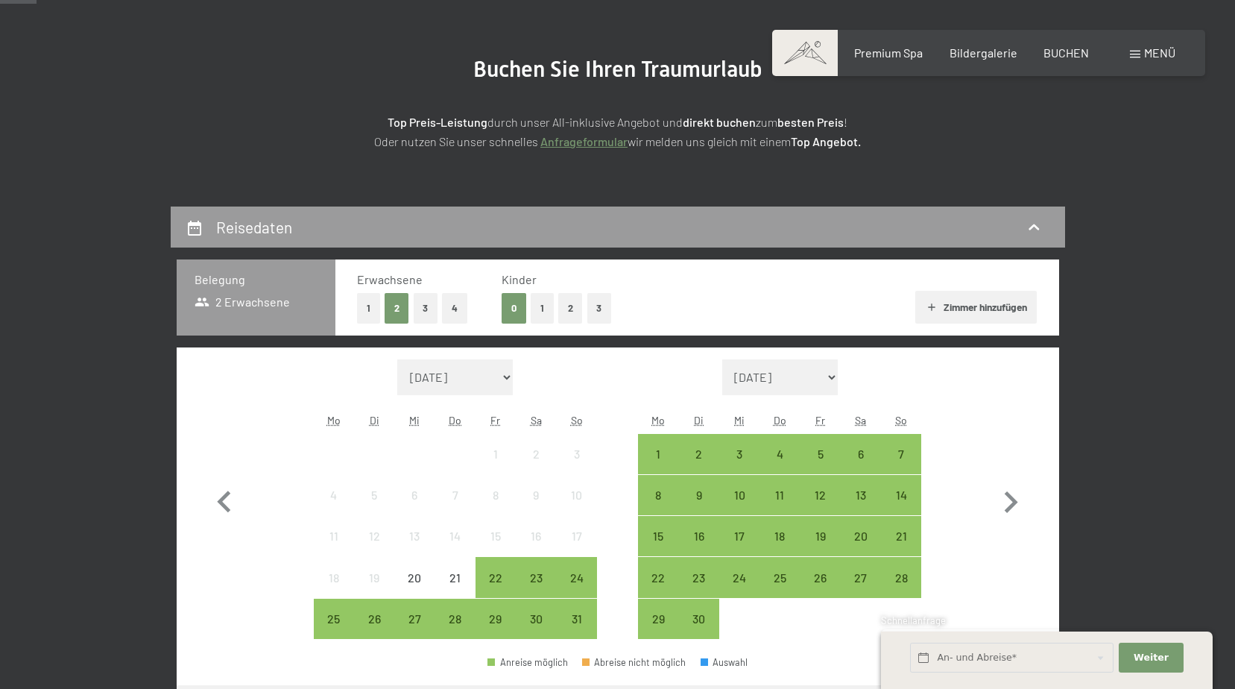  Describe the element at coordinates (901, 536) in the screenshot. I see `div: Sun Sep 21 2025` at that location.